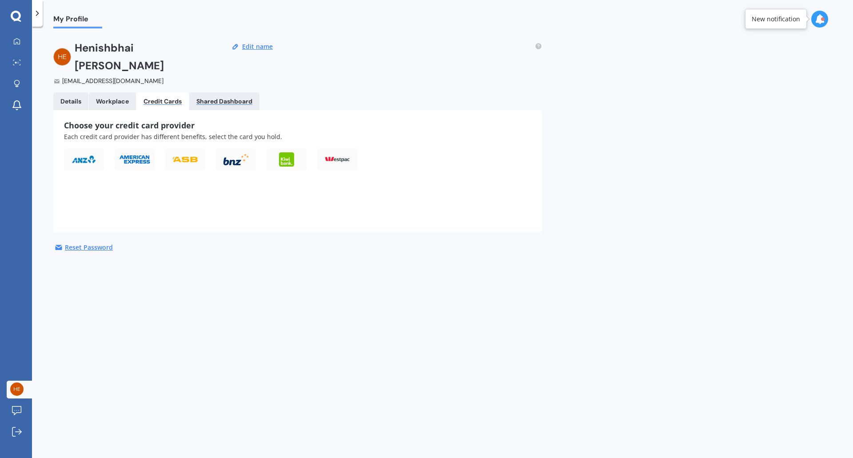 This screenshot has width=853, height=458. I want to click on a: Workplace, so click(112, 101).